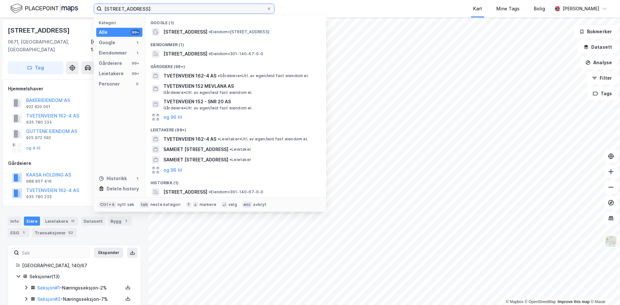 Image resolution: width=620 pixels, height=305 pixels. Describe the element at coordinates (36, 68) in the screenshot. I see `button: Tag` at that location.